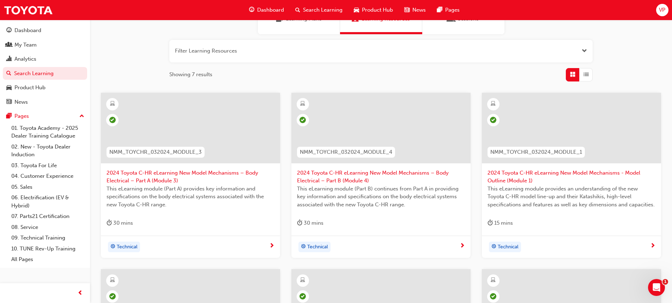  Describe the element at coordinates (323, 10) in the screenshot. I see `span: Search Learning` at that location.